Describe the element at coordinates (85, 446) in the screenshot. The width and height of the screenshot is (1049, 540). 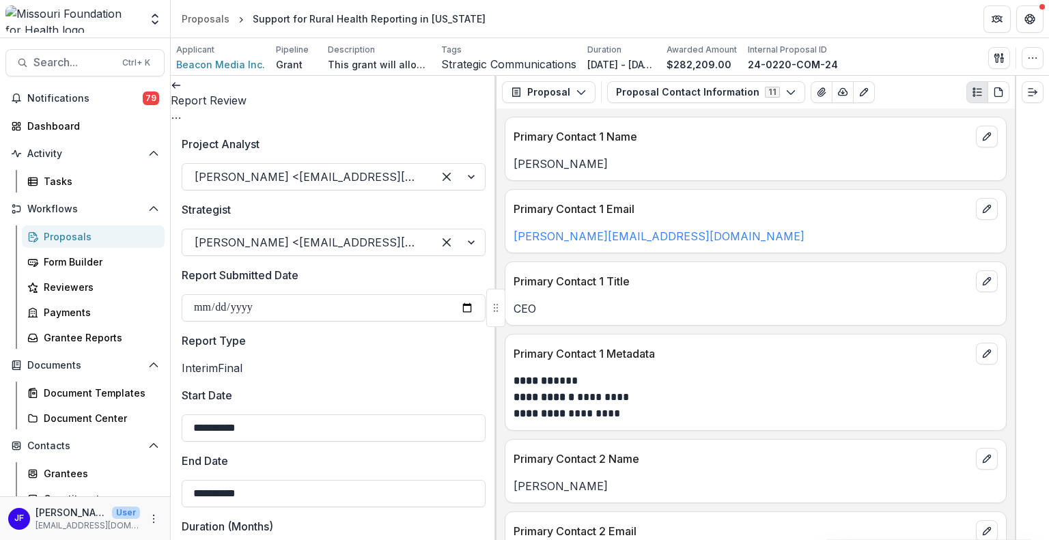
I see `span: Contacts` at that location.